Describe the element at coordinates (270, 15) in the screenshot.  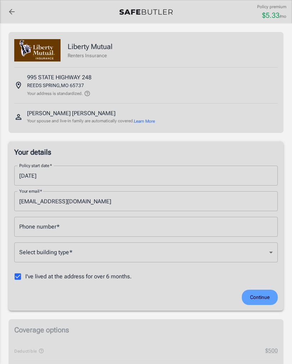
I see `span: $ 5.33` at that location.